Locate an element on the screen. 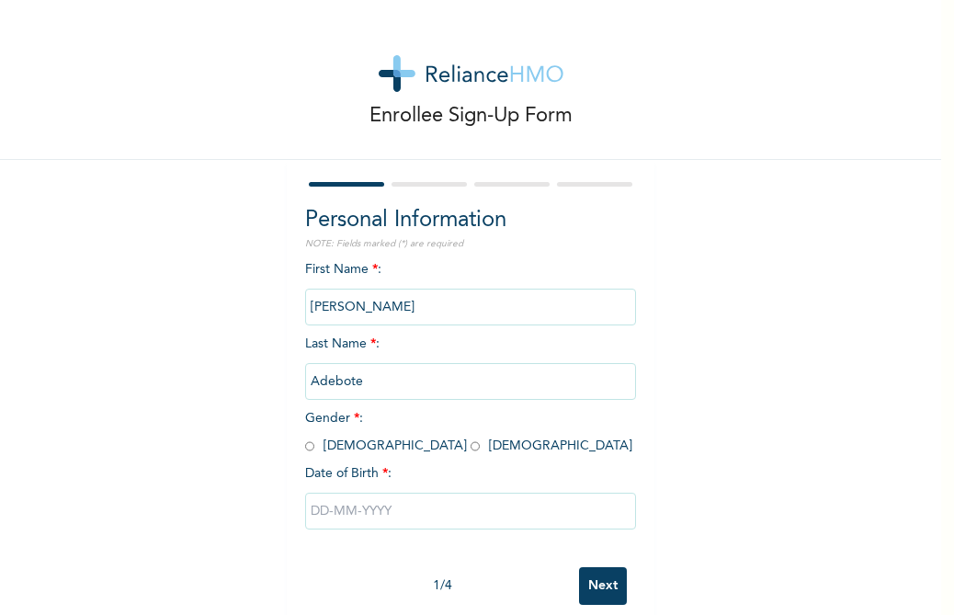 This screenshot has height=615, width=954. span: Date of Birth : is located at coordinates (348, 473).